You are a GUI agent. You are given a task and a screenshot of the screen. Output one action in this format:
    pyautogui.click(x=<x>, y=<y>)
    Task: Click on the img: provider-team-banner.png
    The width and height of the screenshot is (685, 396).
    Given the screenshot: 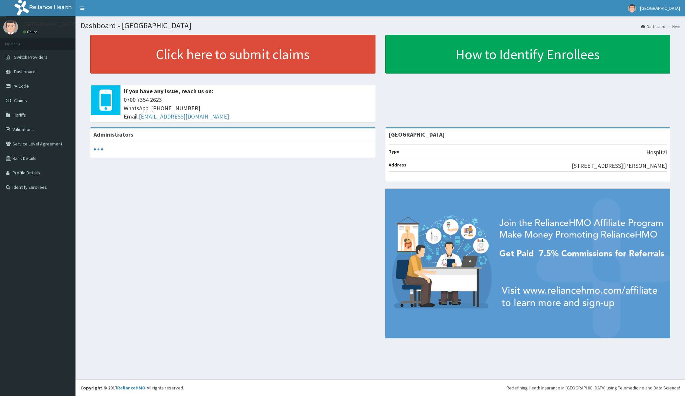 What is the action you would take?
    pyautogui.click(x=527, y=263)
    